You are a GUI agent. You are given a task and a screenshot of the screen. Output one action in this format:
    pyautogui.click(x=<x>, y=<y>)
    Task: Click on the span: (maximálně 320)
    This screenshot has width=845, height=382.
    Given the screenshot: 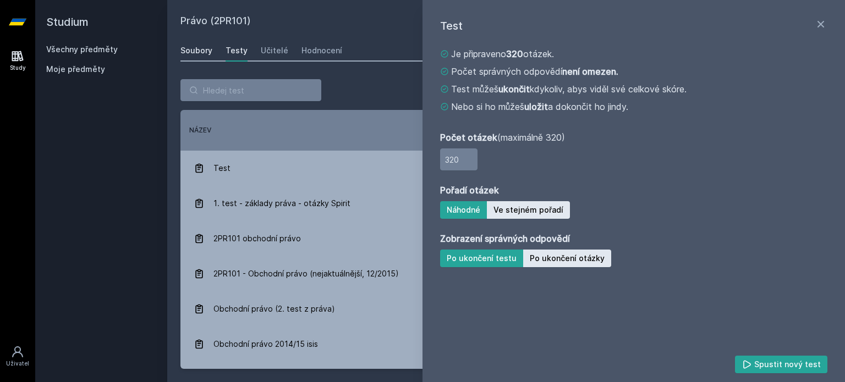 What is the action you would take?
    pyautogui.click(x=502, y=137)
    